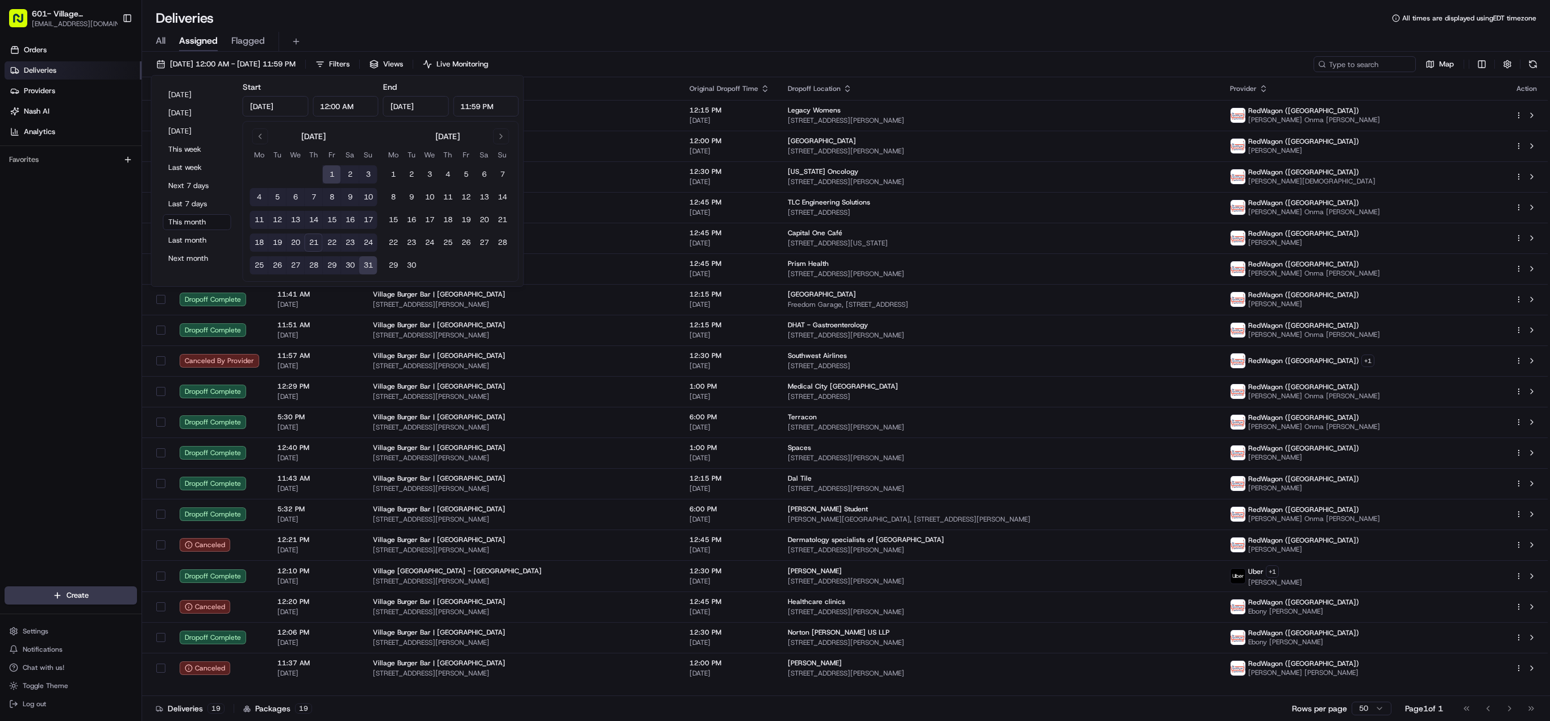 This screenshot has height=721, width=1550. What do you see at coordinates (55, 171) in the screenshot?
I see `span: Knowledge Base` at bounding box center [55, 171].